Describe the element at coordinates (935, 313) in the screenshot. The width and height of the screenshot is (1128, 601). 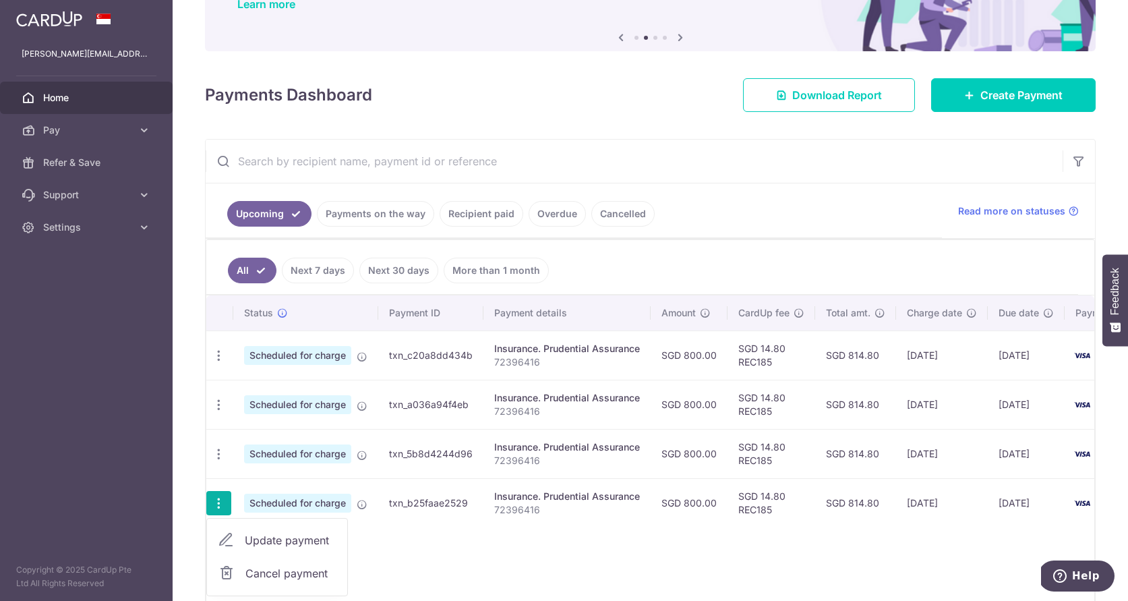
I see `span: Charge date` at that location.